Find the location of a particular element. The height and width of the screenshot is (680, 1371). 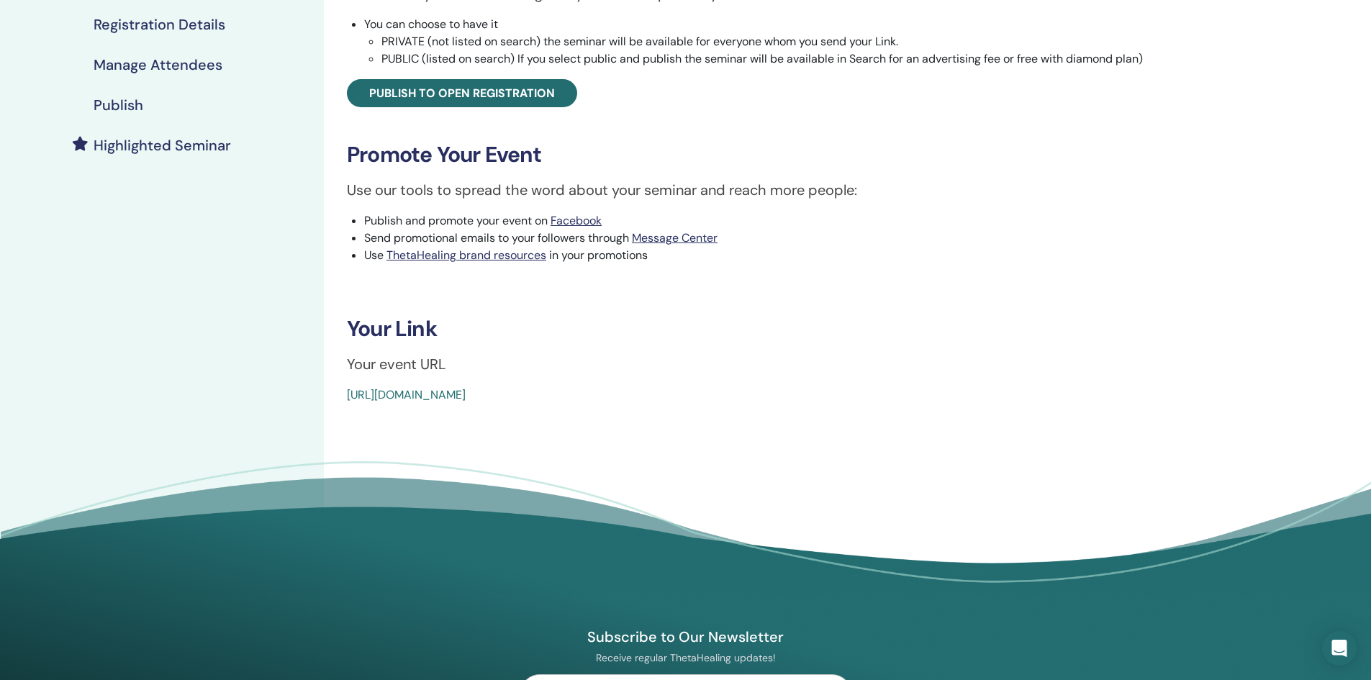

a: Facebook is located at coordinates (576, 220).